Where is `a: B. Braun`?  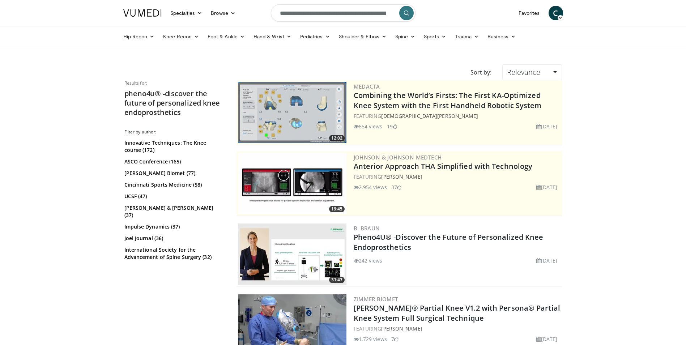
a: B. Braun is located at coordinates (367, 228).